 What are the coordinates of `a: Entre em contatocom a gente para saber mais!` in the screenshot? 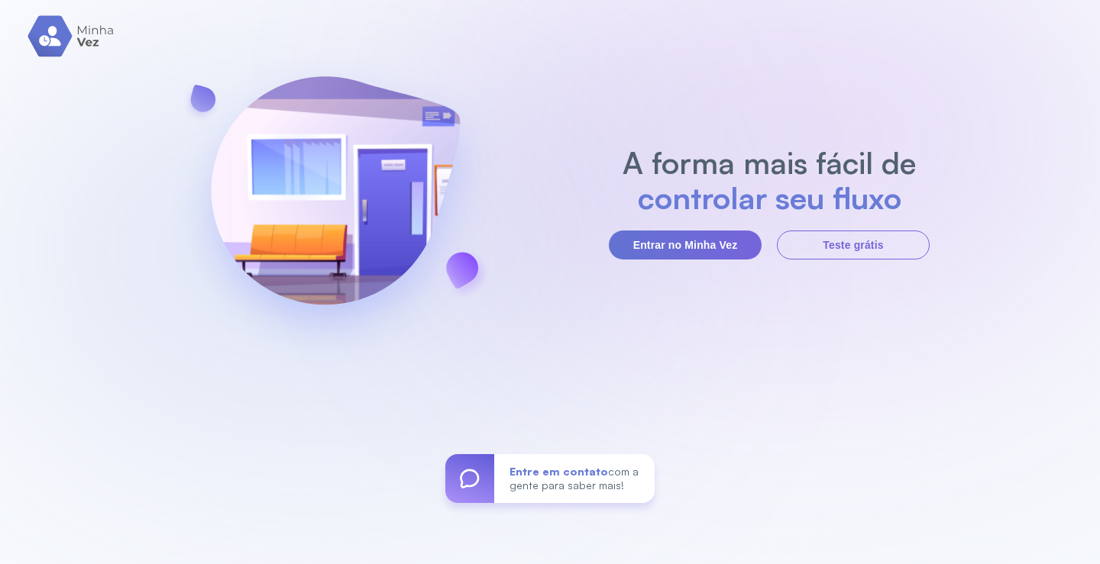 It's located at (550, 479).